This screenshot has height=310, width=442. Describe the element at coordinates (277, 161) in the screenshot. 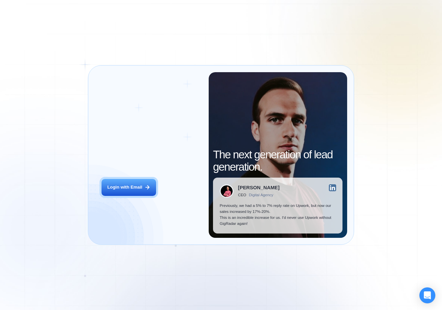

I see `h2: The next generation of lead generation.` at that location.